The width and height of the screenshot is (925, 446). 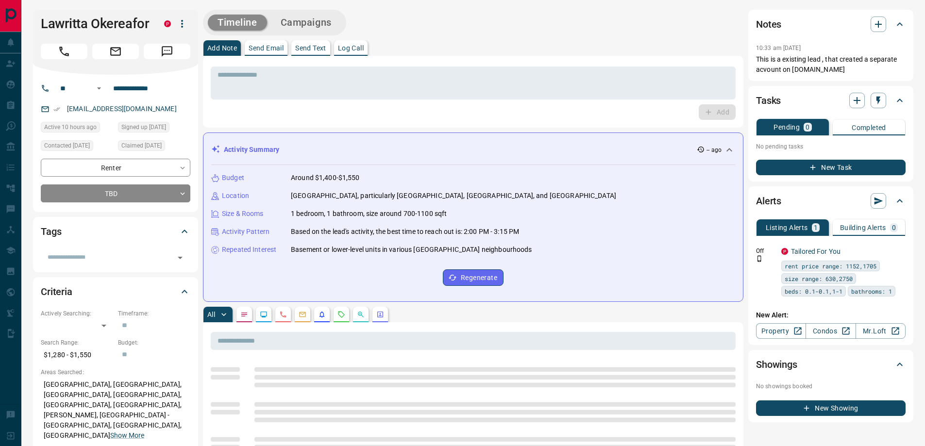 I want to click on p: Activity Pattern, so click(x=246, y=231).